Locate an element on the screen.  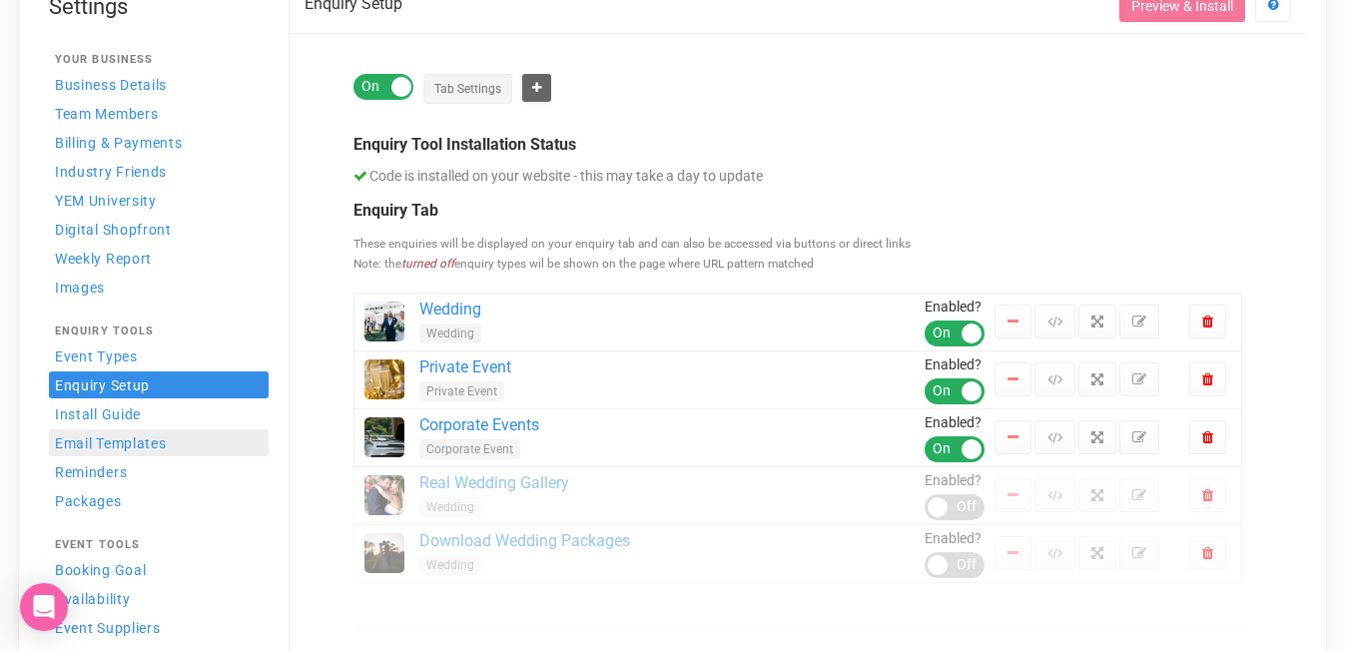
a: Billing & Payments is located at coordinates (159, 142).